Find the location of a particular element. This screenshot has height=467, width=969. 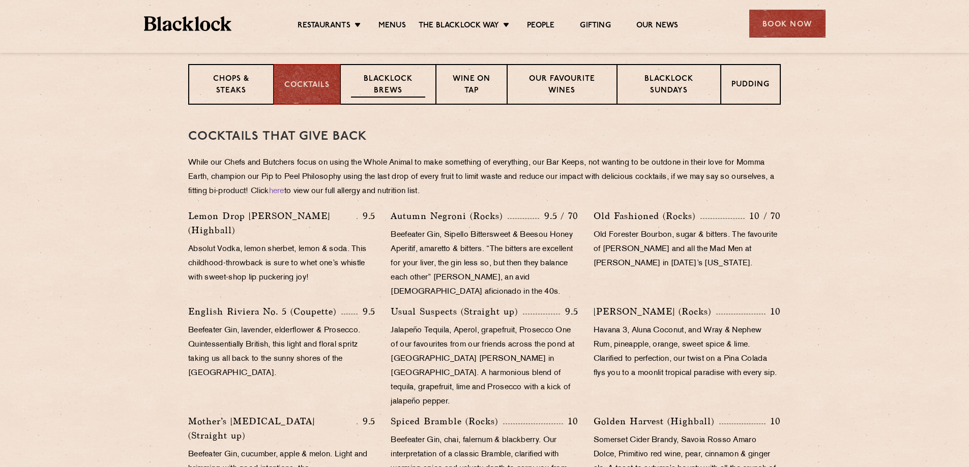

p: Havana 3, Aluna Coconut, and Wray & Nephew Rum, pineapple, orange, sweet spice & lime. Clarified ... is located at coordinates (687, 352).